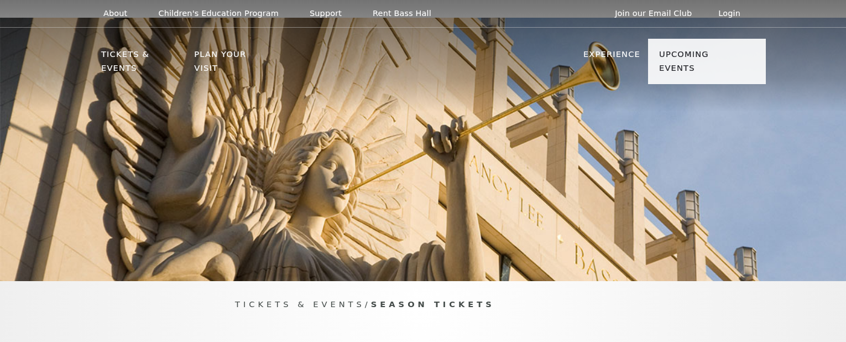 This screenshot has height=342, width=846. I want to click on p: Children's Education Program, so click(218, 13).